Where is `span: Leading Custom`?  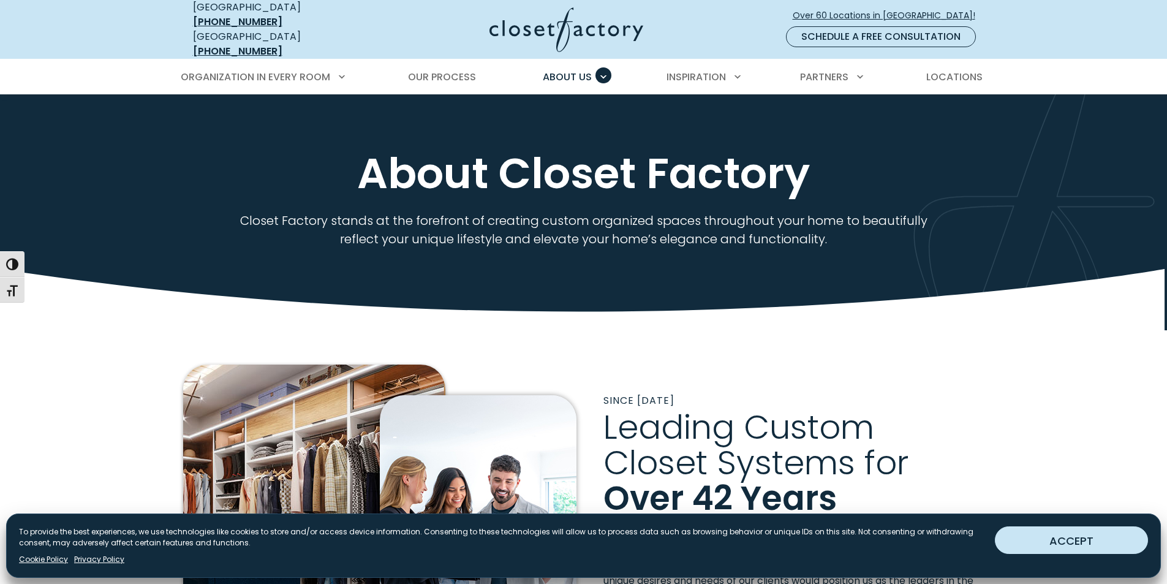
span: Leading Custom is located at coordinates (739, 427).